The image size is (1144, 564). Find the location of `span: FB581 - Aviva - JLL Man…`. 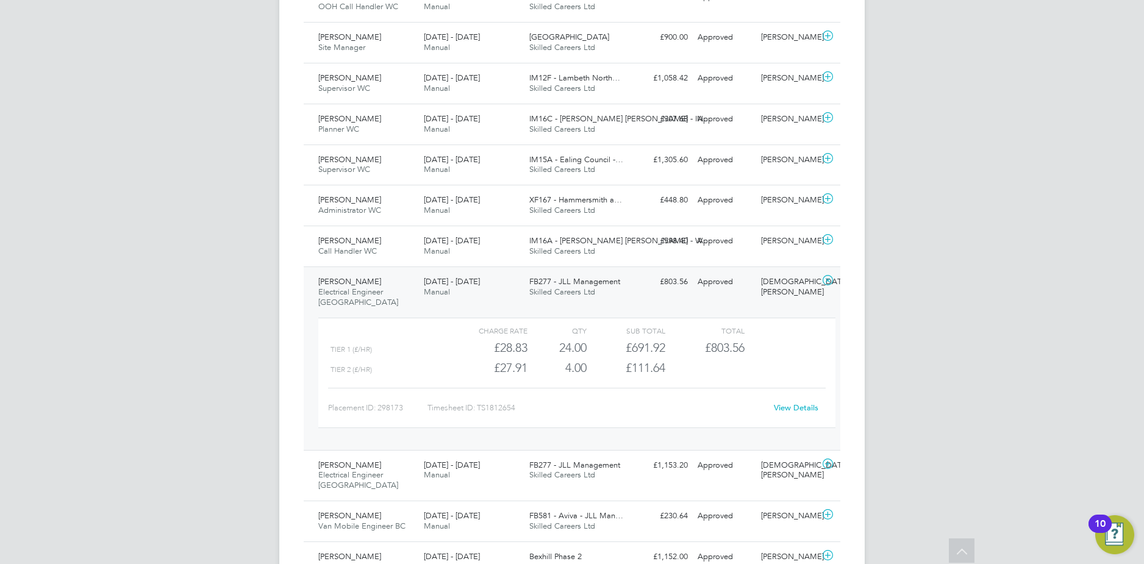

span: FB581 - Aviva - JLL Man… is located at coordinates (576, 515).